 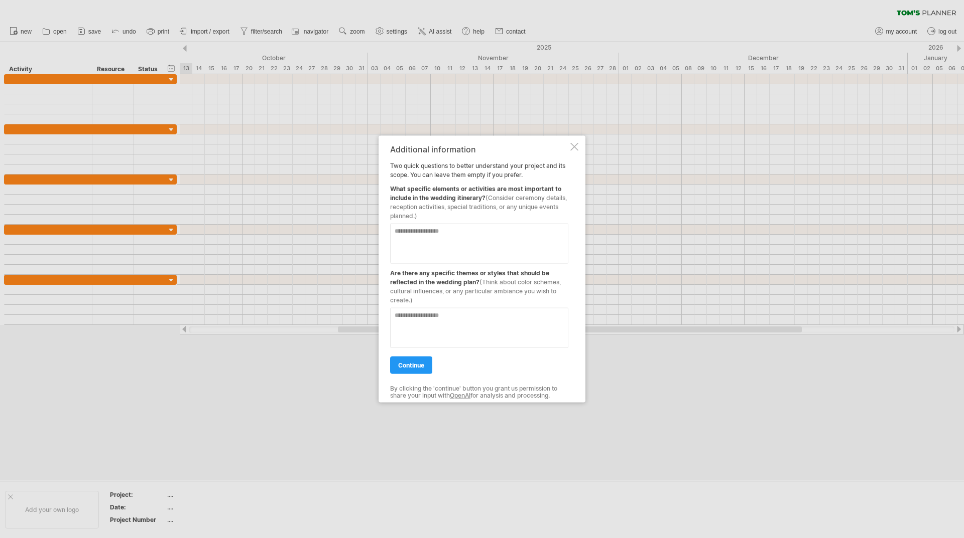 I want to click on span: continue, so click(x=411, y=365).